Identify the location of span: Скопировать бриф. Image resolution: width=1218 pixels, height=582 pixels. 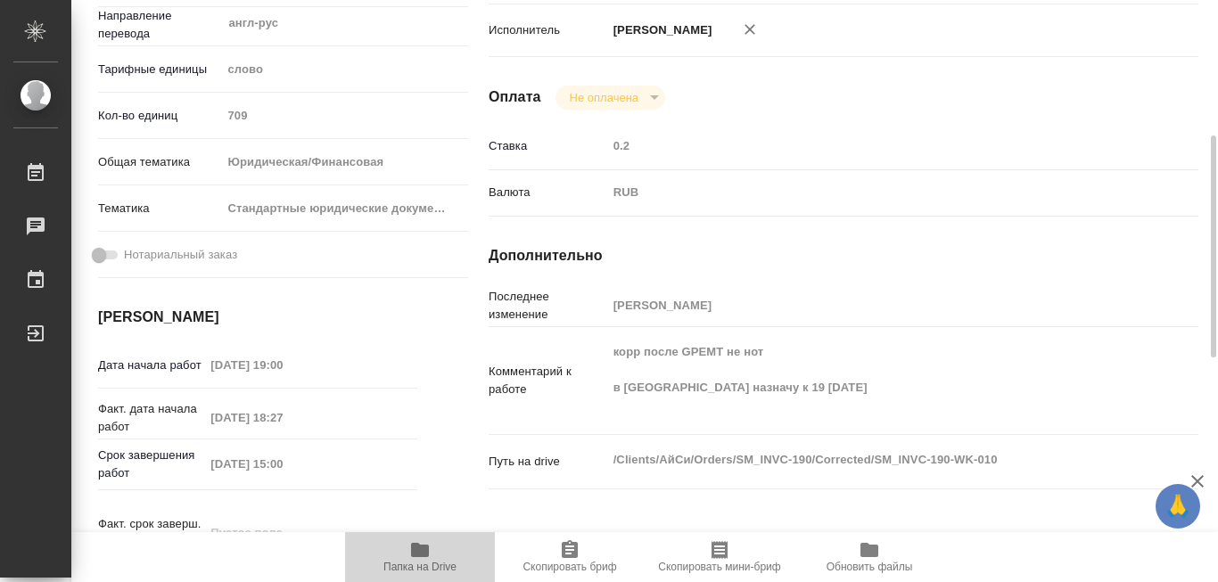
(569, 567).